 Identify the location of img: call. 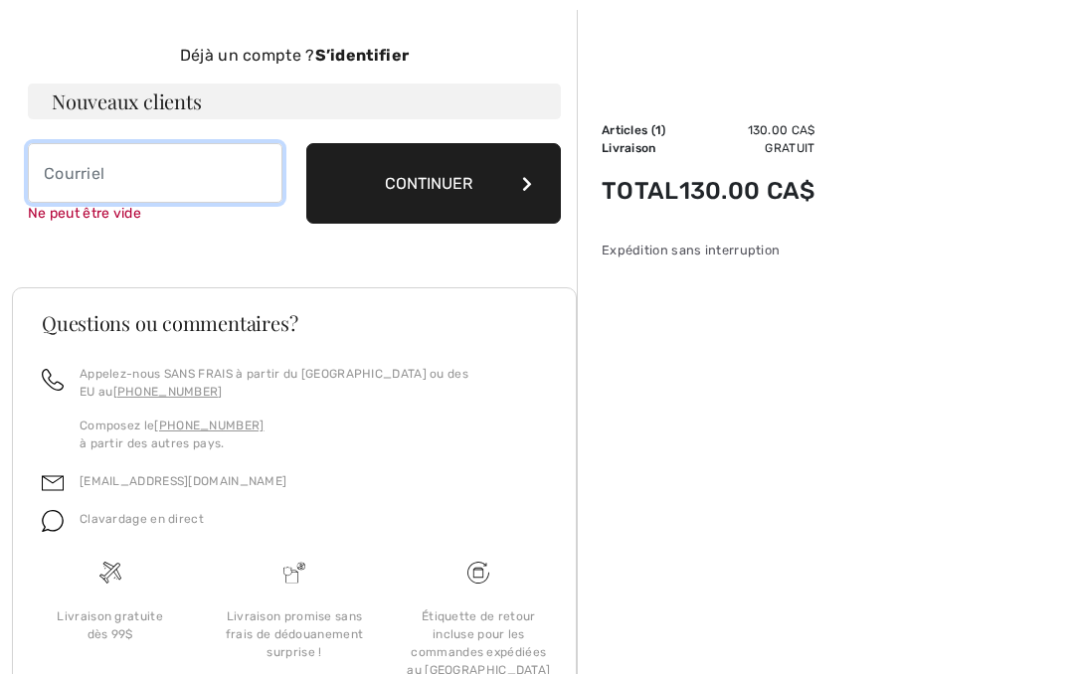
(53, 380).